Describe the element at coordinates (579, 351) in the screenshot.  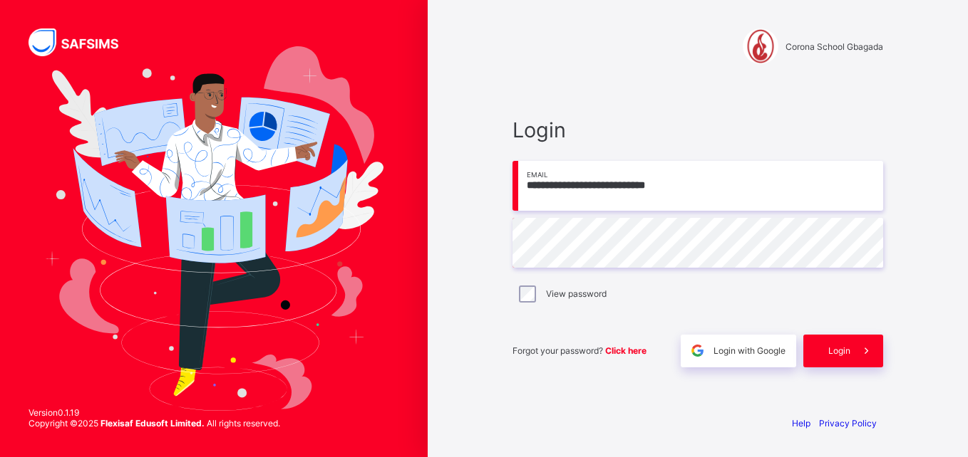
I see `span: Forgot your password?` at that location.